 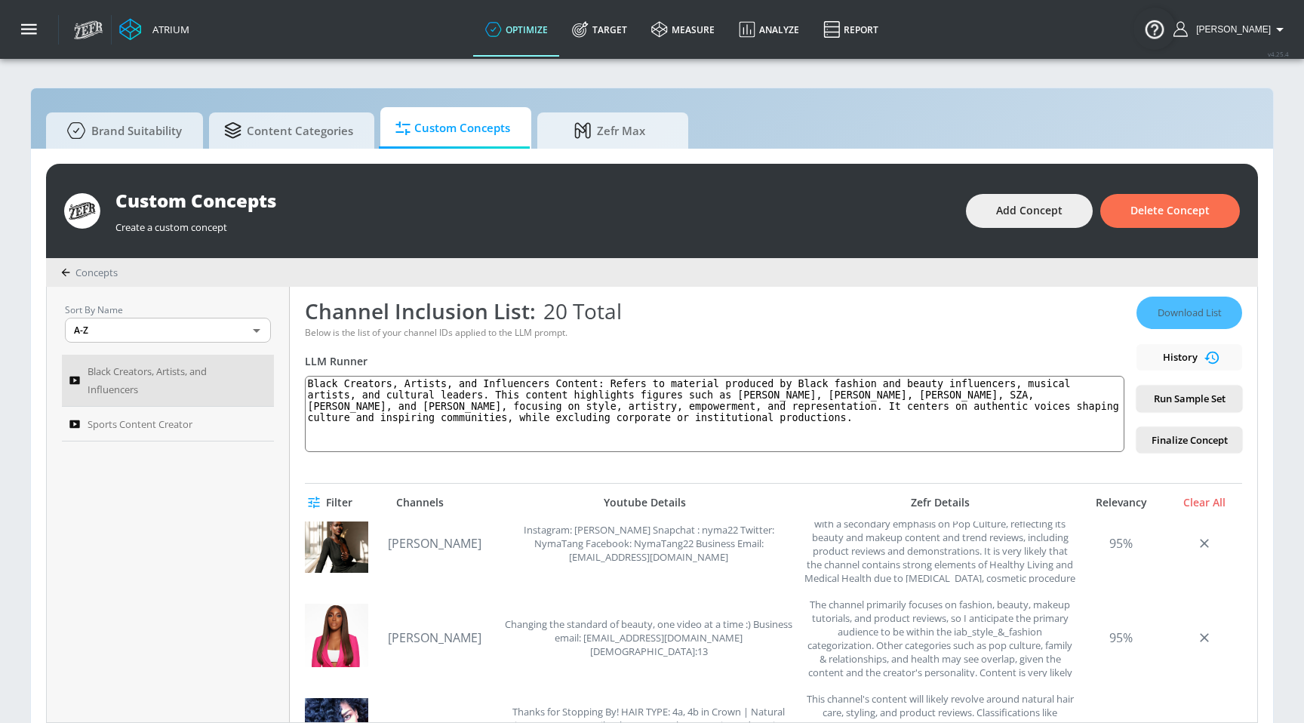 I want to click on span: Finalize Concept, so click(x=1189, y=440).